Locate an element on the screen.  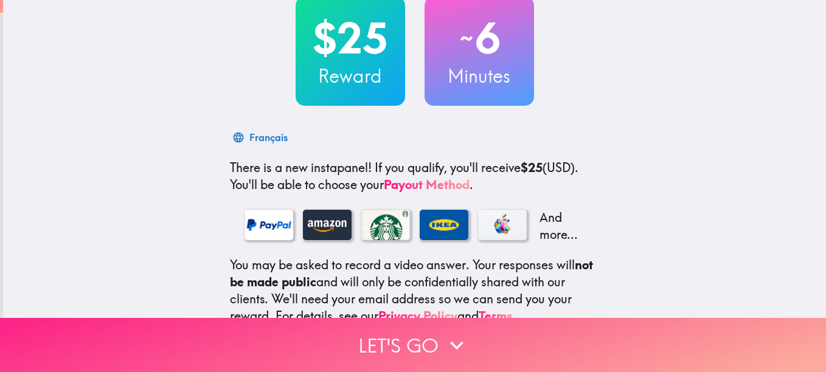
p: And more... is located at coordinates (561, 226).